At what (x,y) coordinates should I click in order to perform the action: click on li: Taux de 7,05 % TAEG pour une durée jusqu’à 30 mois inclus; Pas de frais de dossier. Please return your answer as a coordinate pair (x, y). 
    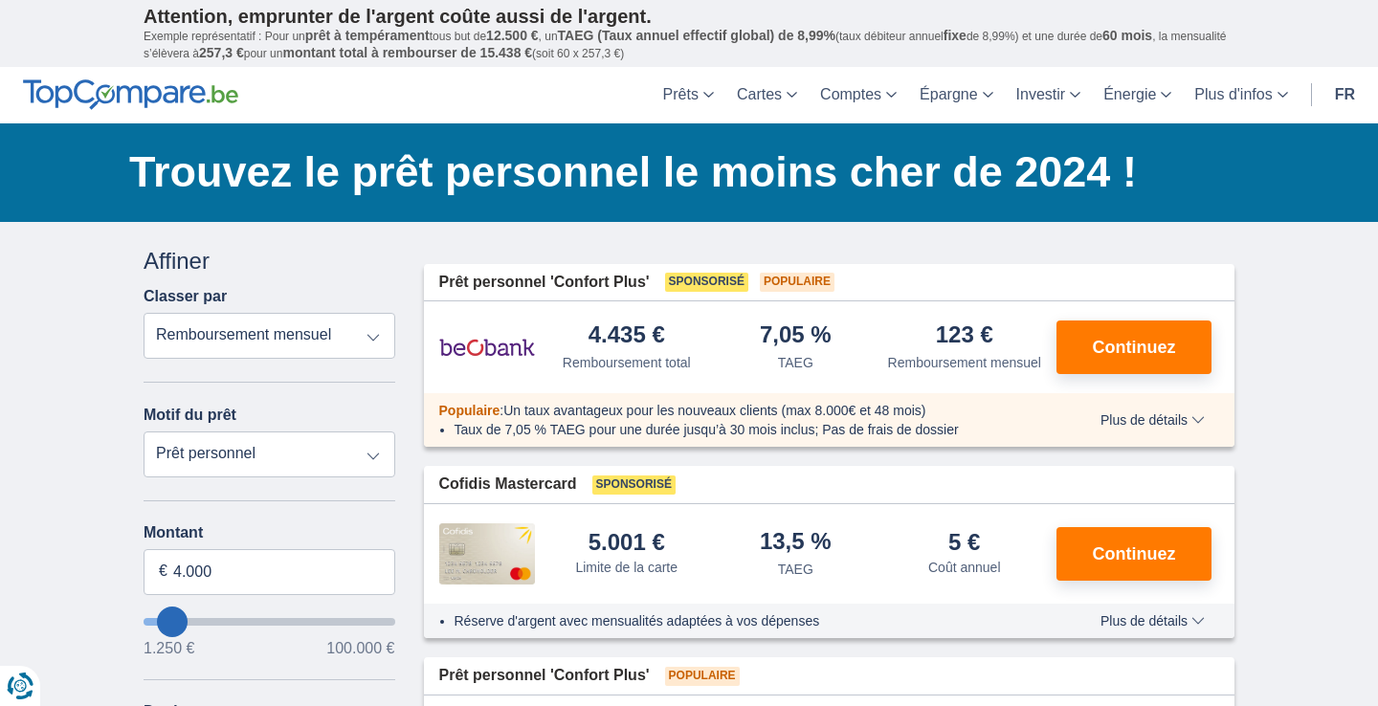
    Looking at the image, I should click on (749, 430).